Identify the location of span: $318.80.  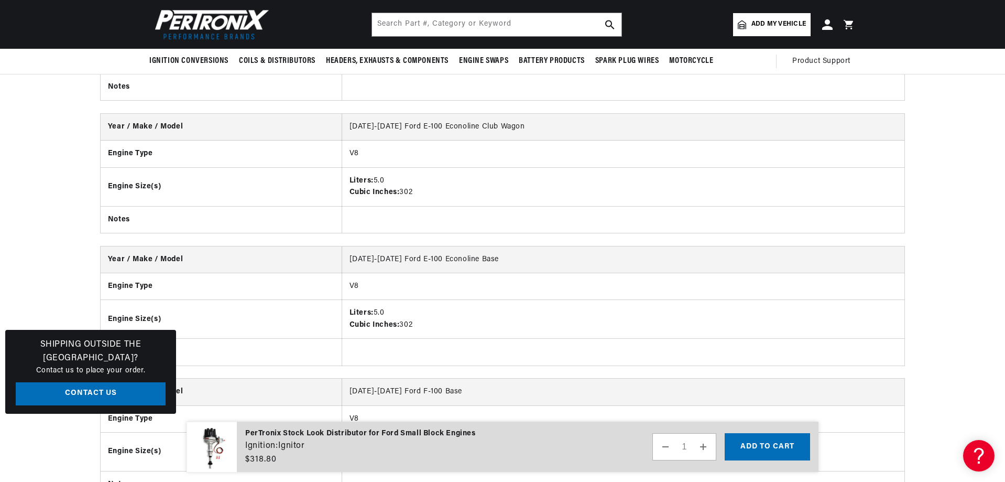
(261, 459).